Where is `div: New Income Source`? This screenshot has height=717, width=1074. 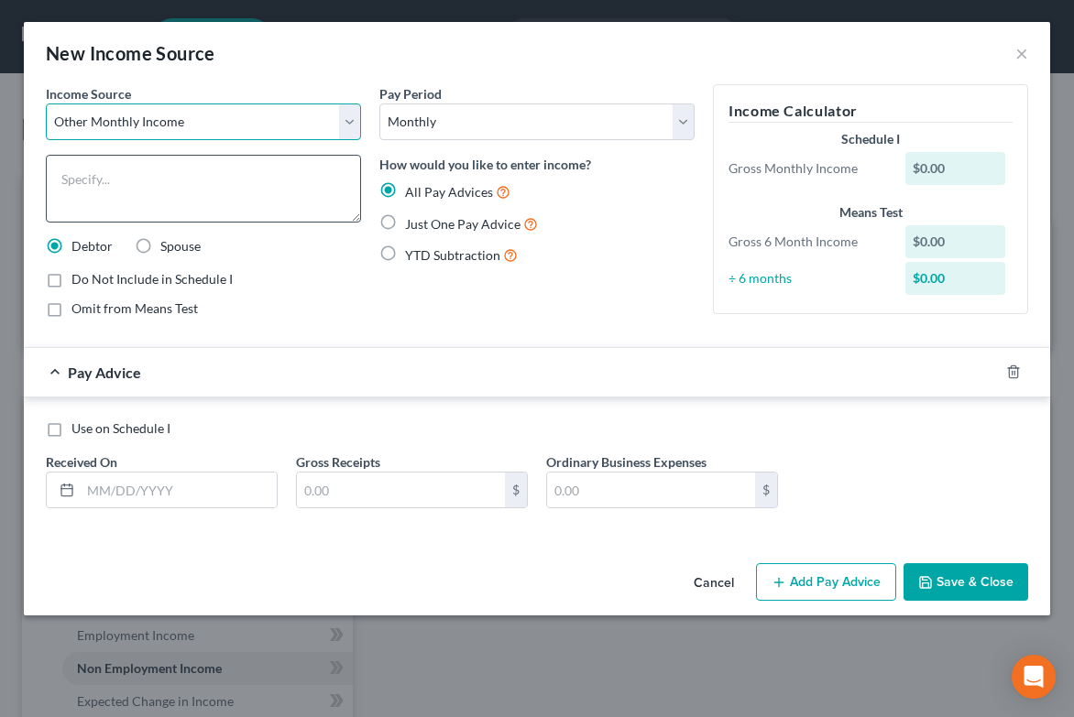
div: New Income Source is located at coordinates (130, 53).